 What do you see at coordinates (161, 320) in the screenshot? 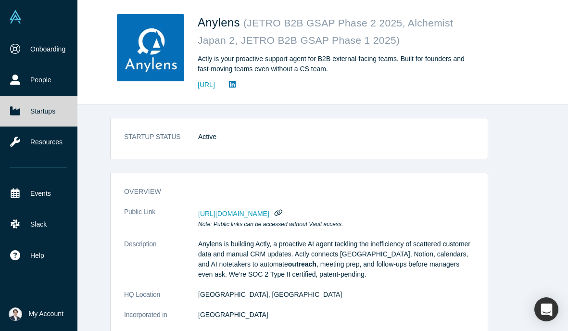
I see `dt: Incorporated in` at bounding box center [161, 320].